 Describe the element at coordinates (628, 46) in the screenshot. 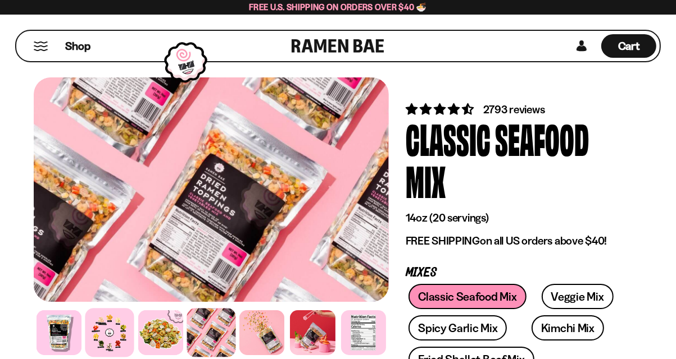

I see `a: Cart` at that location.